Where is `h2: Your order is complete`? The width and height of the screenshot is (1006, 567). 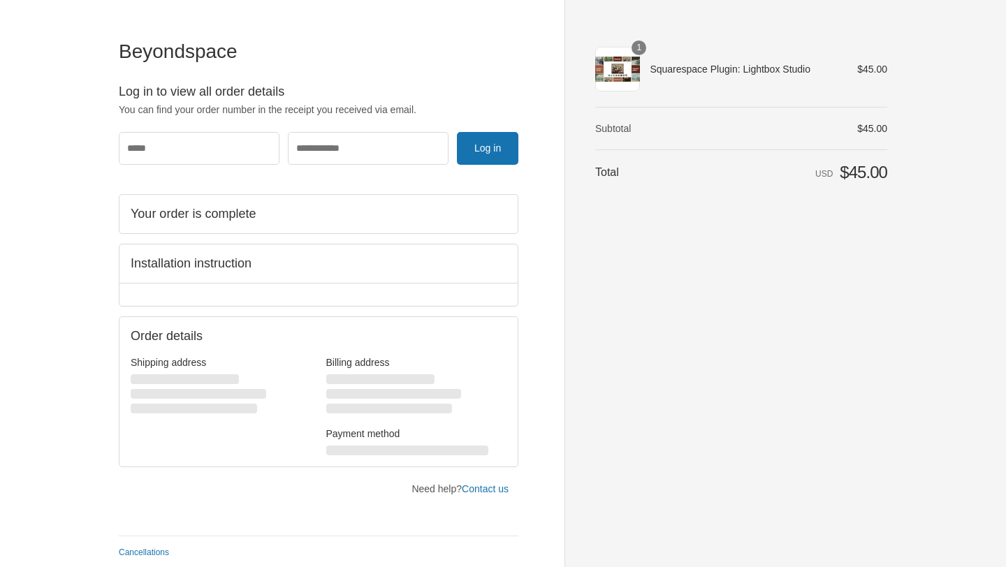
h2: Your order is complete is located at coordinates (318, 214).